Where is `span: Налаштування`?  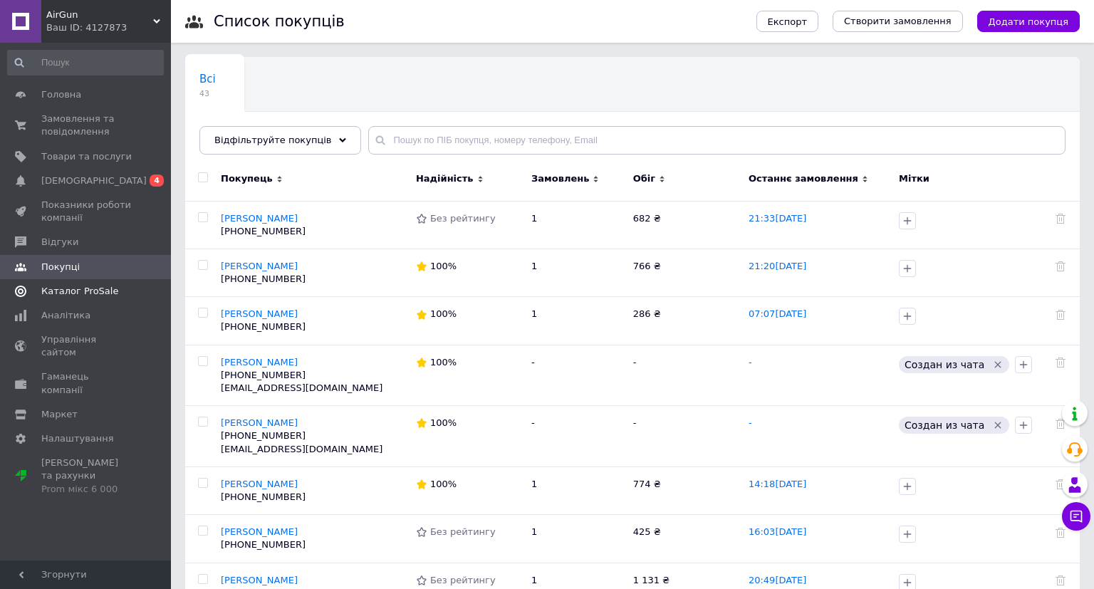
span: Налаштування is located at coordinates (78, 439).